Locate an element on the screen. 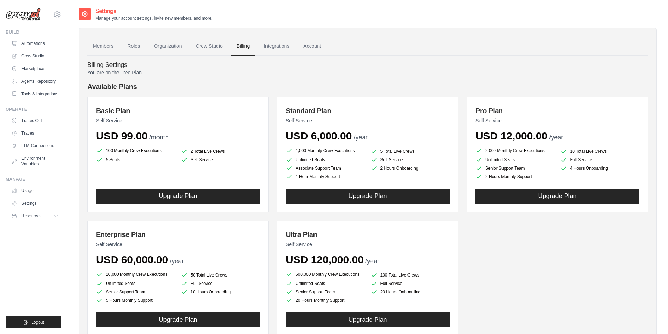 The image size is (668, 334). li: 10,000 Monthly Crew Executions is located at coordinates (136, 274).